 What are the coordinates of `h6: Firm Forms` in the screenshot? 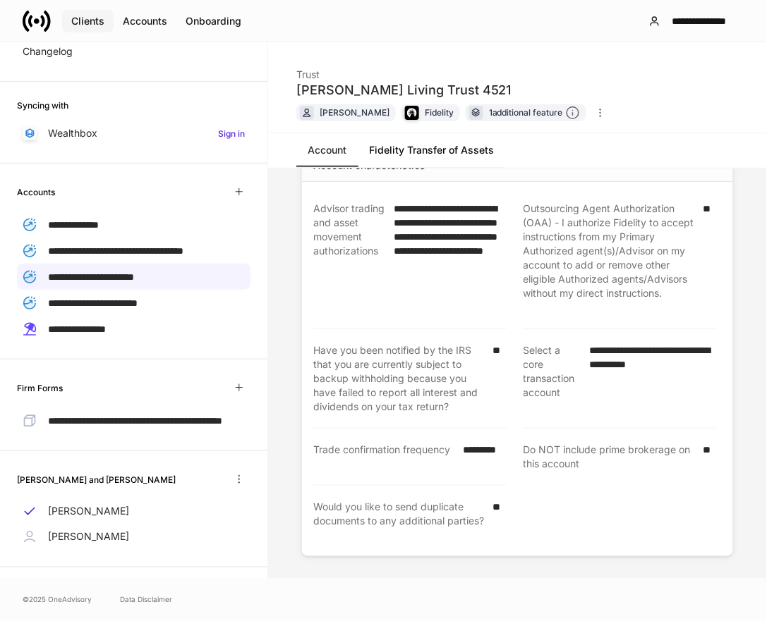 It's located at (40, 388).